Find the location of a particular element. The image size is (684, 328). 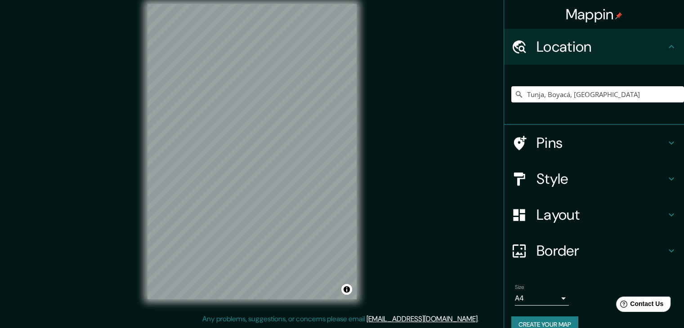

div: A4 is located at coordinates (542, 298).